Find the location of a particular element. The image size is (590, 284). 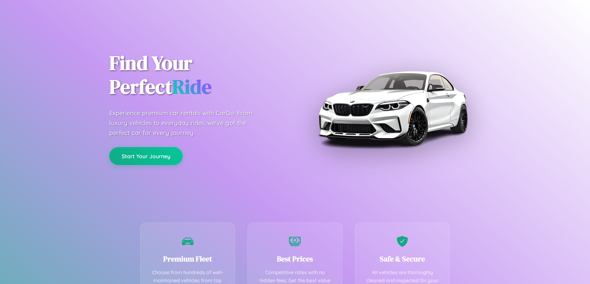

img: Premium BMW car rental vehicle is located at coordinates (392, 108).